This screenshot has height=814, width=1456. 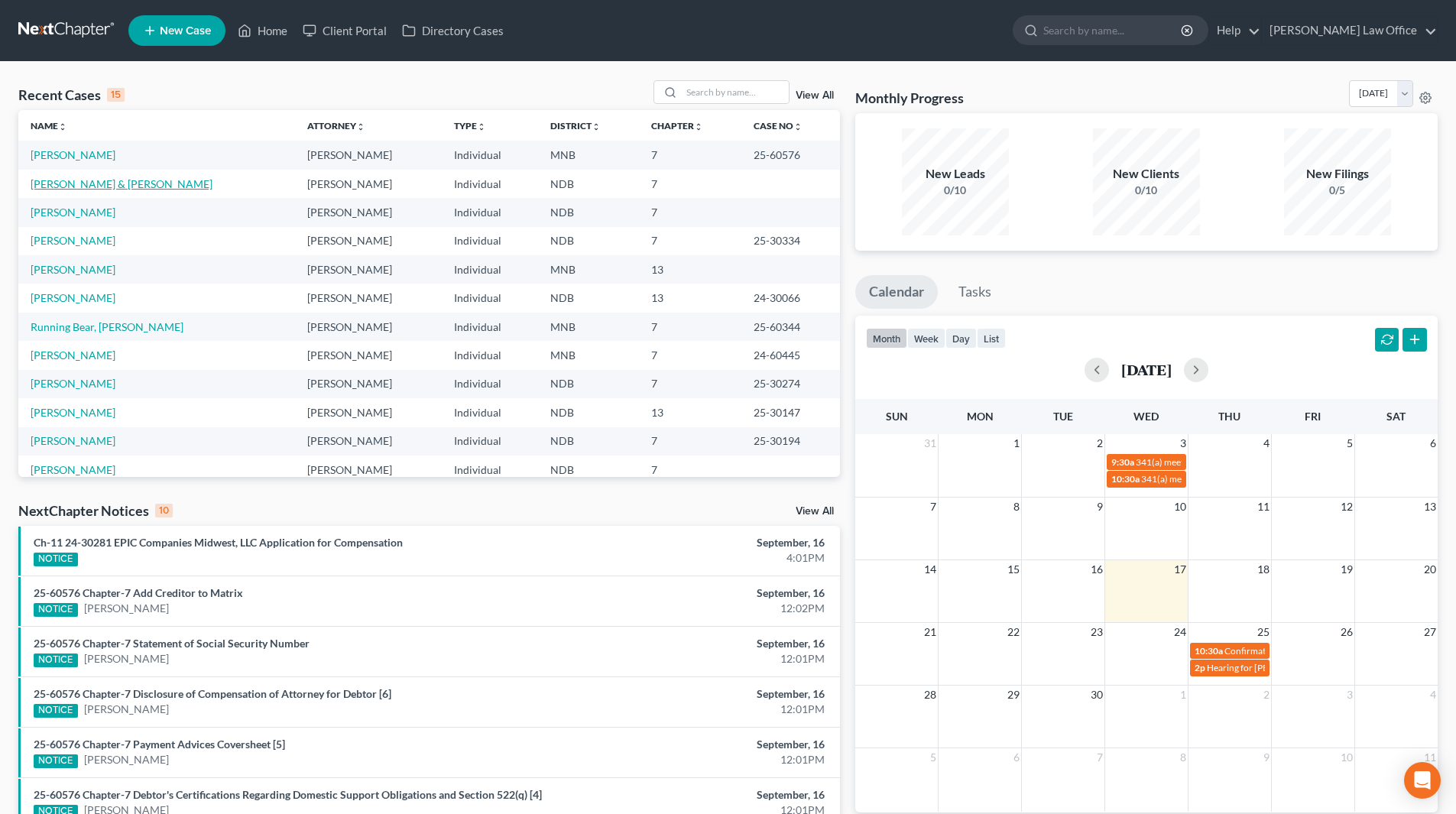 I want to click on td: 25-60344, so click(x=790, y=326).